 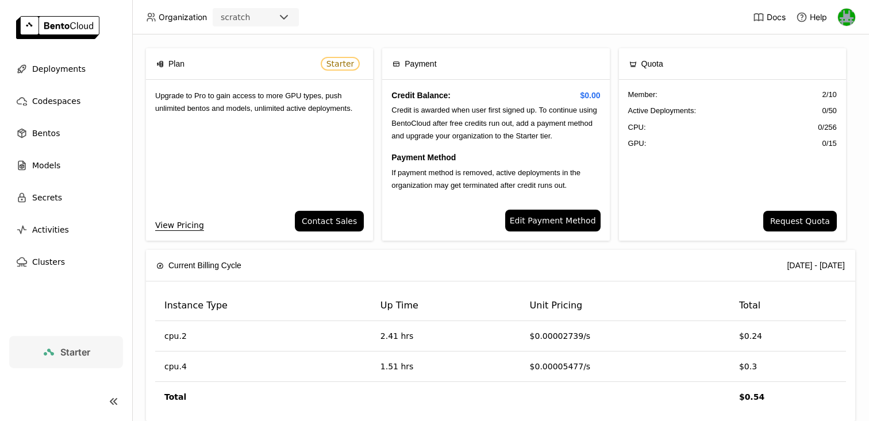 What do you see at coordinates (829, 144) in the screenshot?
I see `span: 0 / 15` at bounding box center [829, 144].